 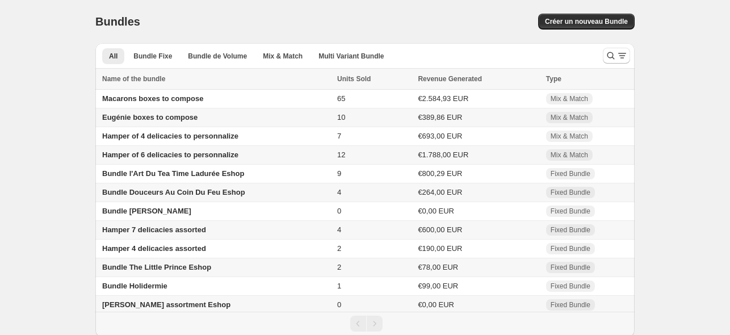 What do you see at coordinates (339, 286) in the screenshot?
I see `span: 1` at bounding box center [339, 286].